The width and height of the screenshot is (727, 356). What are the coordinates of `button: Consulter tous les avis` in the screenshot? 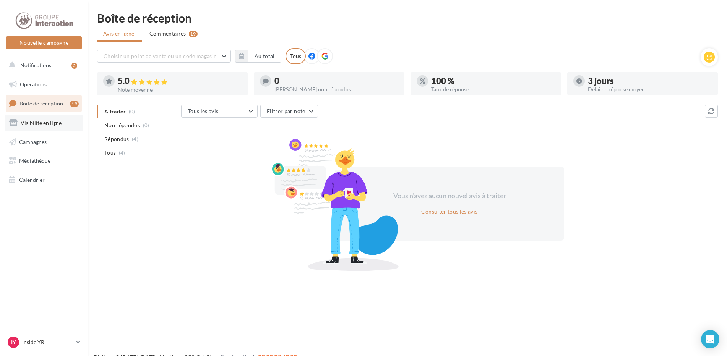 It's located at (449, 212).